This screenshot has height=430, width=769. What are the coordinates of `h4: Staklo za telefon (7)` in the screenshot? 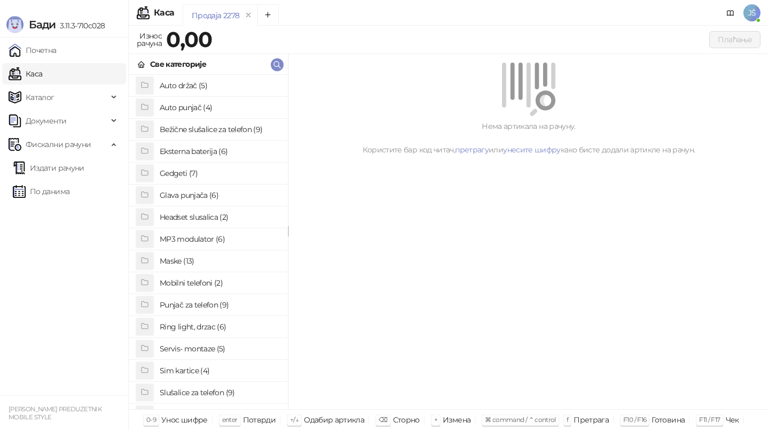 It's located at (220, 414).